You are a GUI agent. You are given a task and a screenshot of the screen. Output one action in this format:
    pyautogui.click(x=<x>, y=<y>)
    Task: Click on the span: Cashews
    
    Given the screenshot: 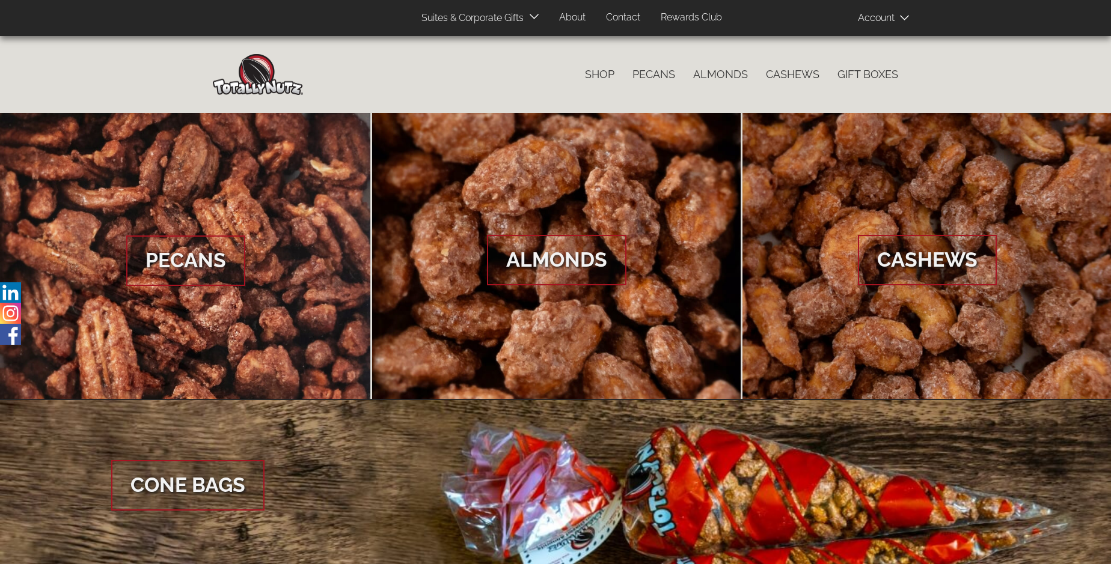 What is the action you would take?
    pyautogui.click(x=927, y=260)
    